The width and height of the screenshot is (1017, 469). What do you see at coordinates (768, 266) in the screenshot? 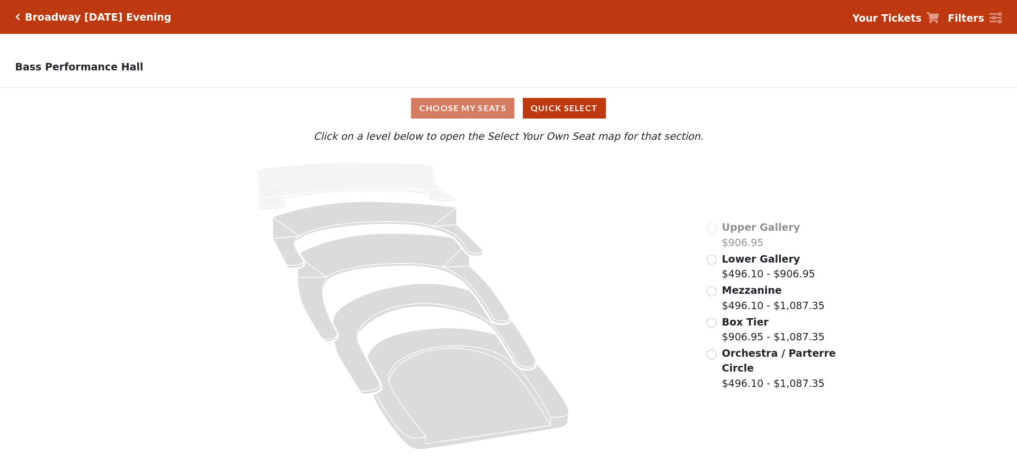
I see `label: $496.10 - $906.95` at bounding box center [768, 266].